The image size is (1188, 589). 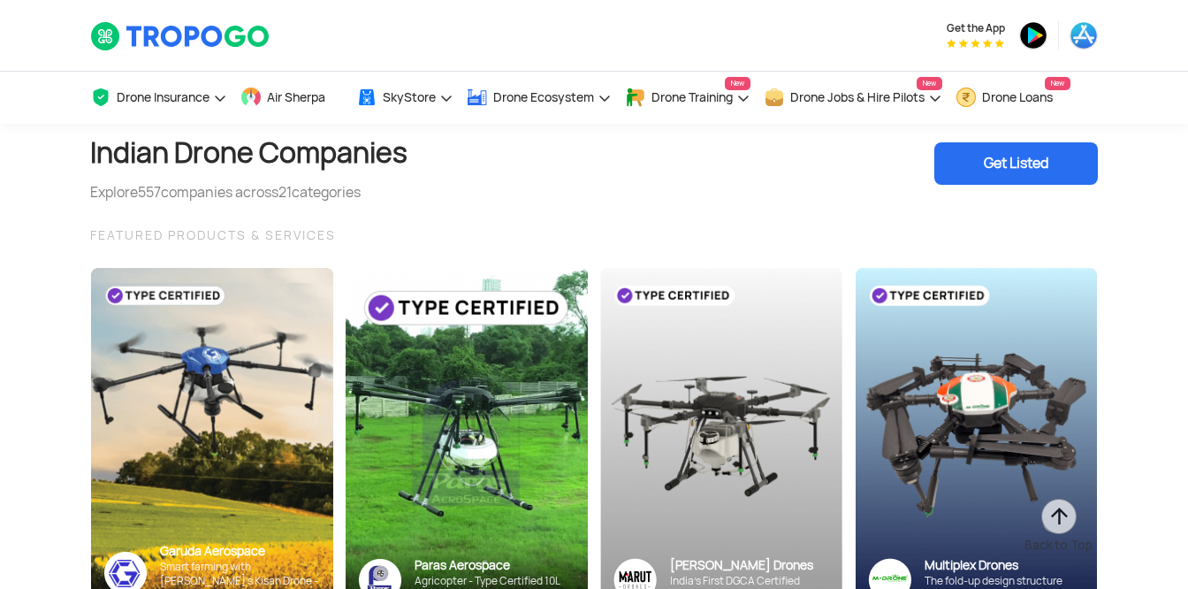 I want to click on a: Drone Jobs & Hire PilotsNew, so click(x=853, y=97).